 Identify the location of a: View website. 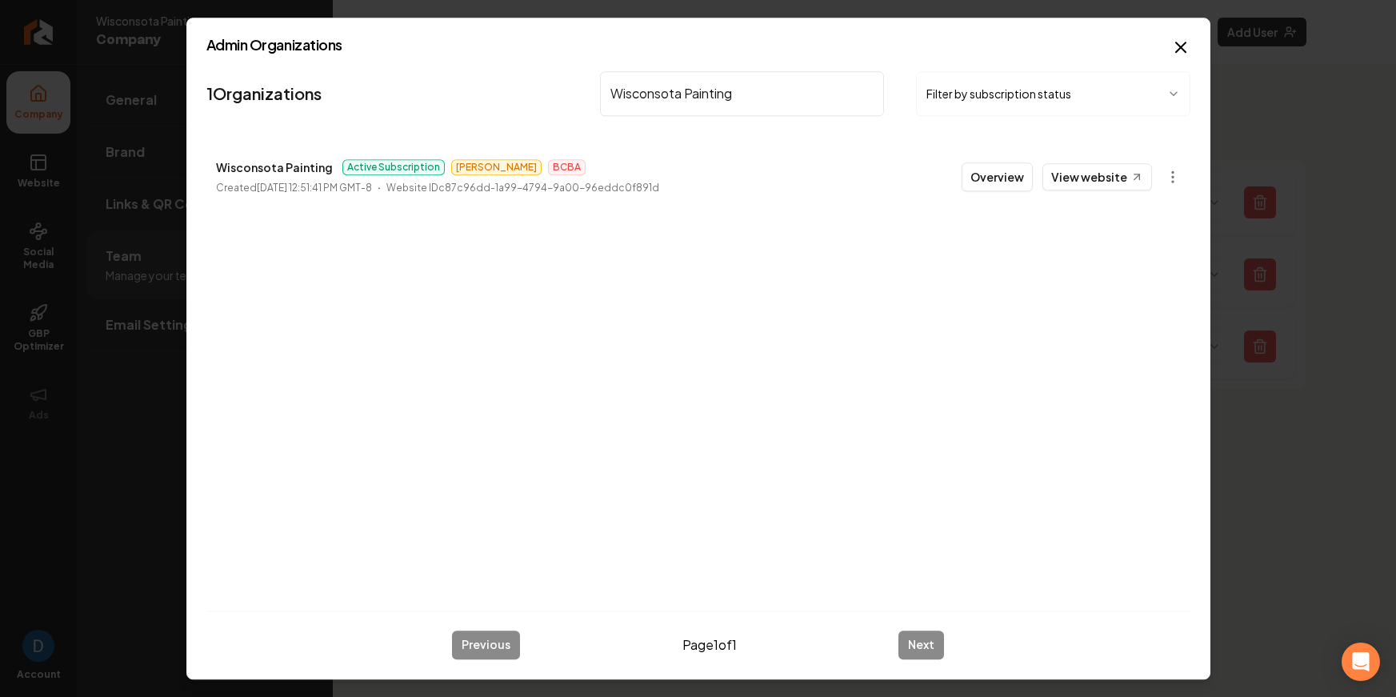
(1097, 177).